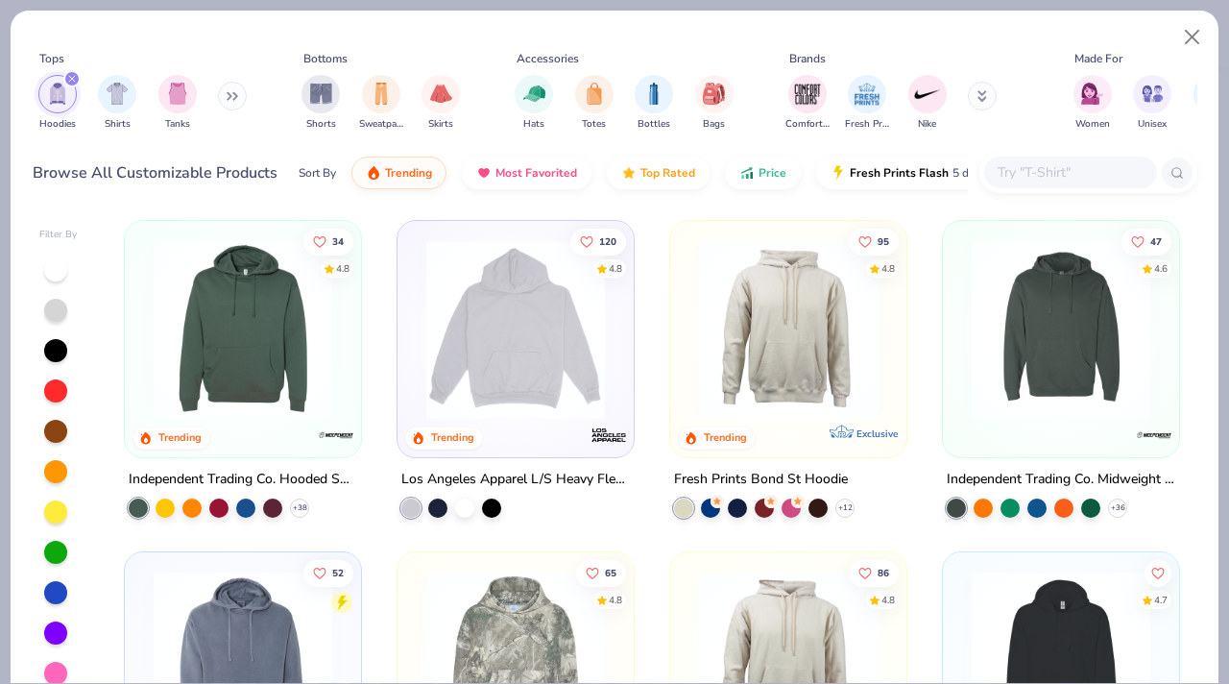 This screenshot has width=1229, height=684. I want to click on img: Bottles Image, so click(654, 93).